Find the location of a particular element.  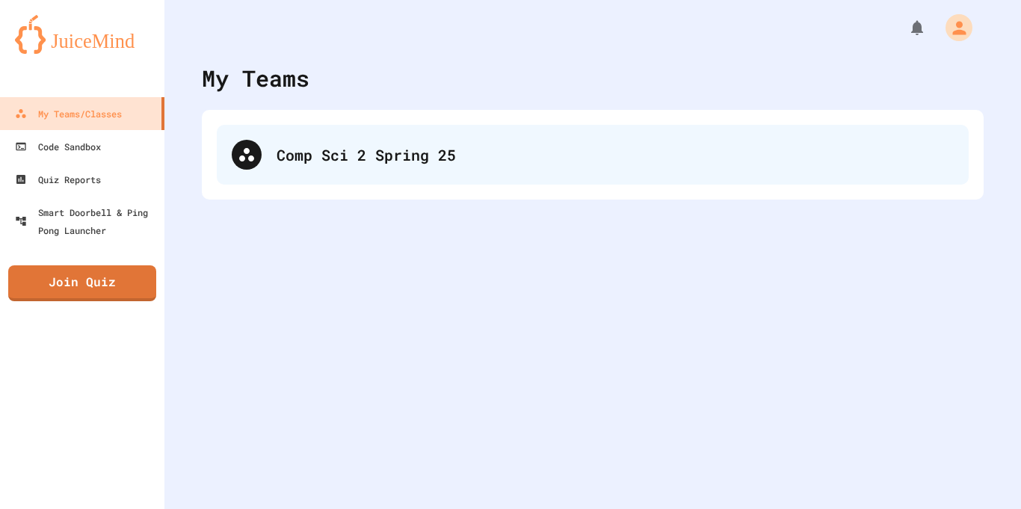

div: My Notifications is located at coordinates (905, 28).